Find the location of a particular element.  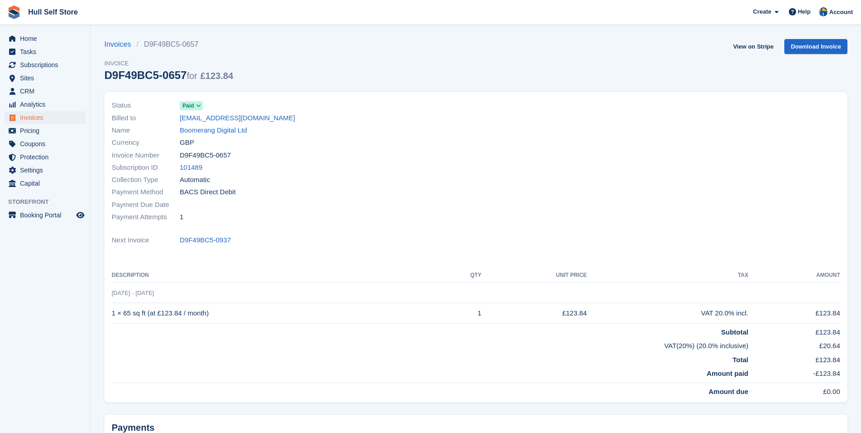

span: Storefront is located at coordinates (49, 202).